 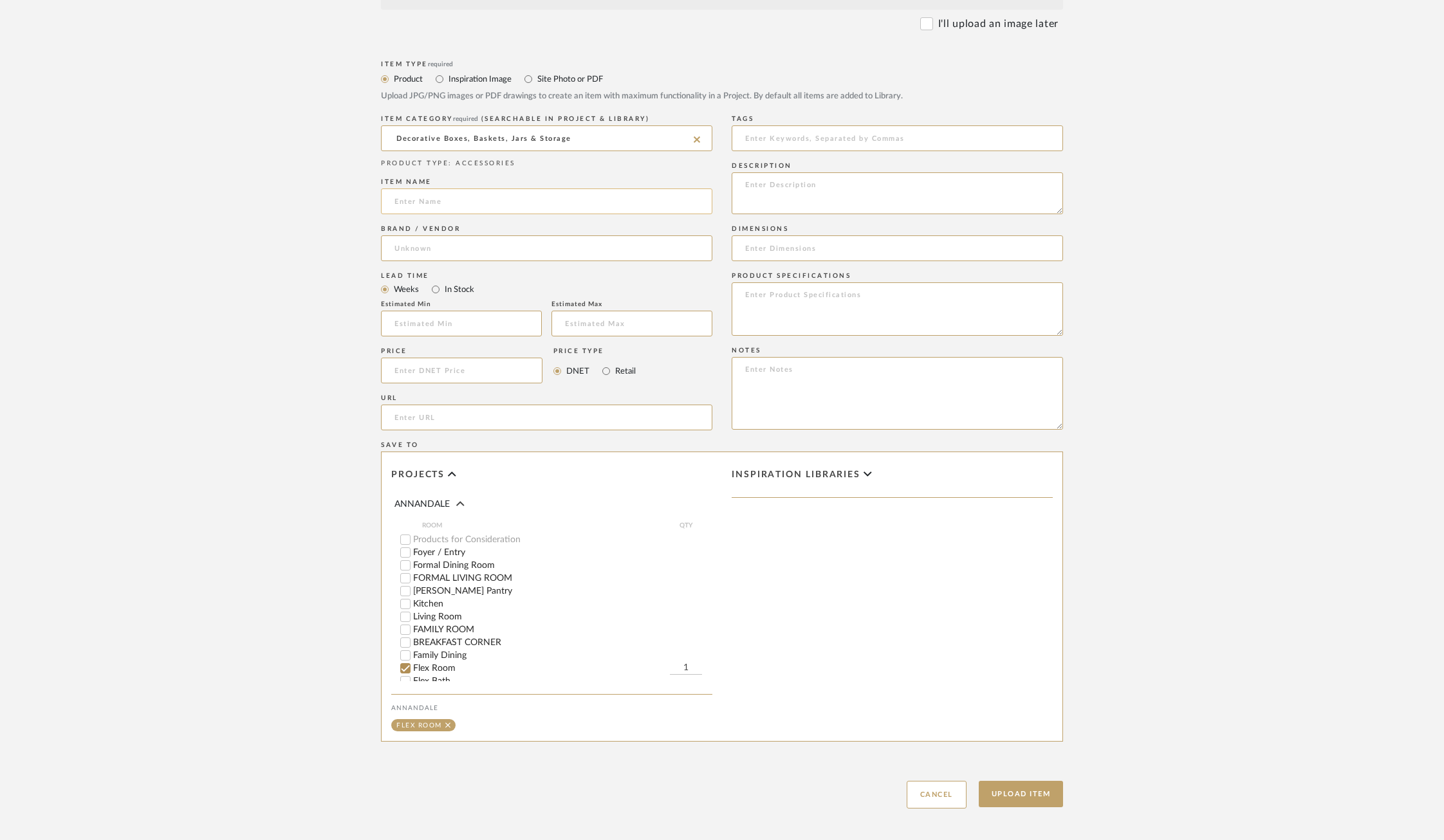 What do you see at coordinates (625, 371) in the screenshot?
I see `label: Retail` at bounding box center [625, 371].